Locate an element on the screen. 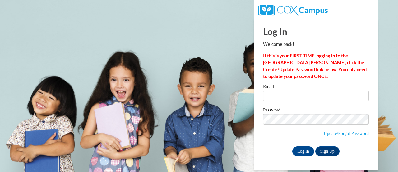  label: Password is located at coordinates (316, 111).